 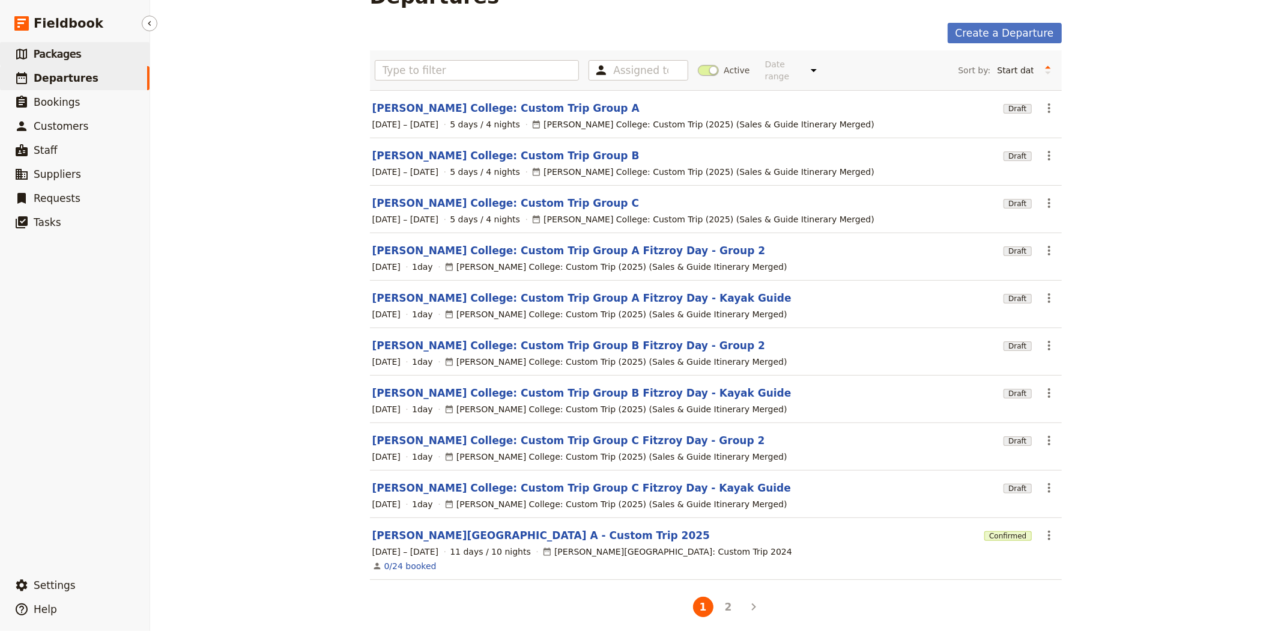 I want to click on span: Requests, so click(x=57, y=198).